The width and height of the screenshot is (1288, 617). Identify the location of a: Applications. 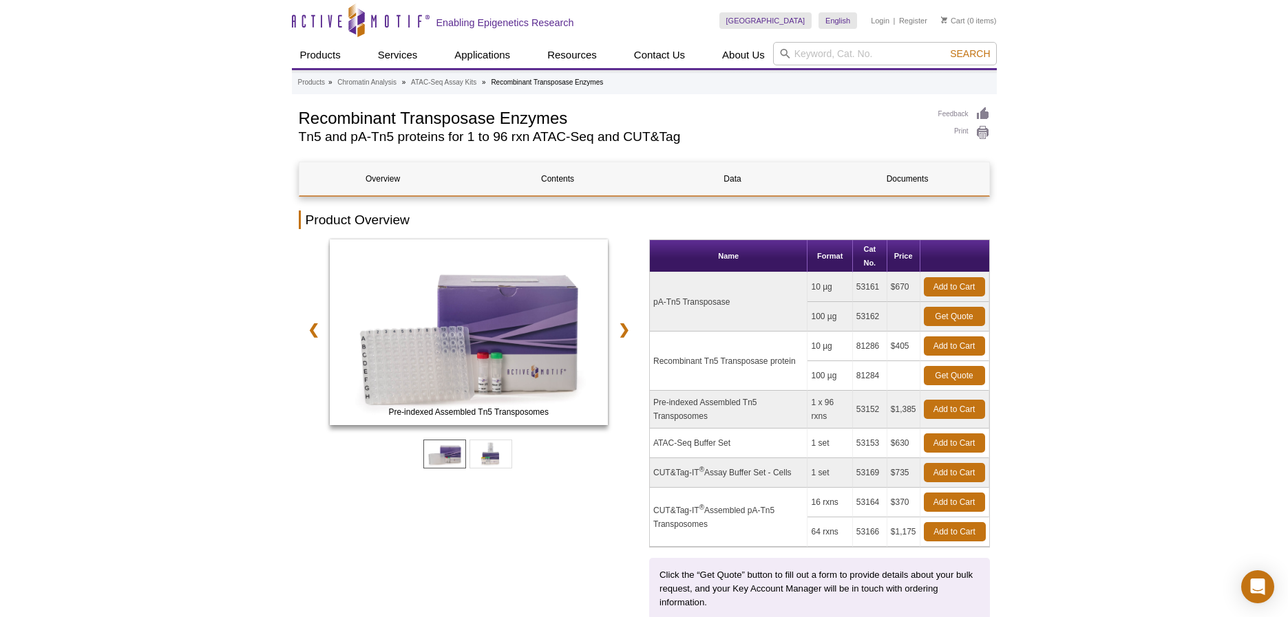
(482, 55).